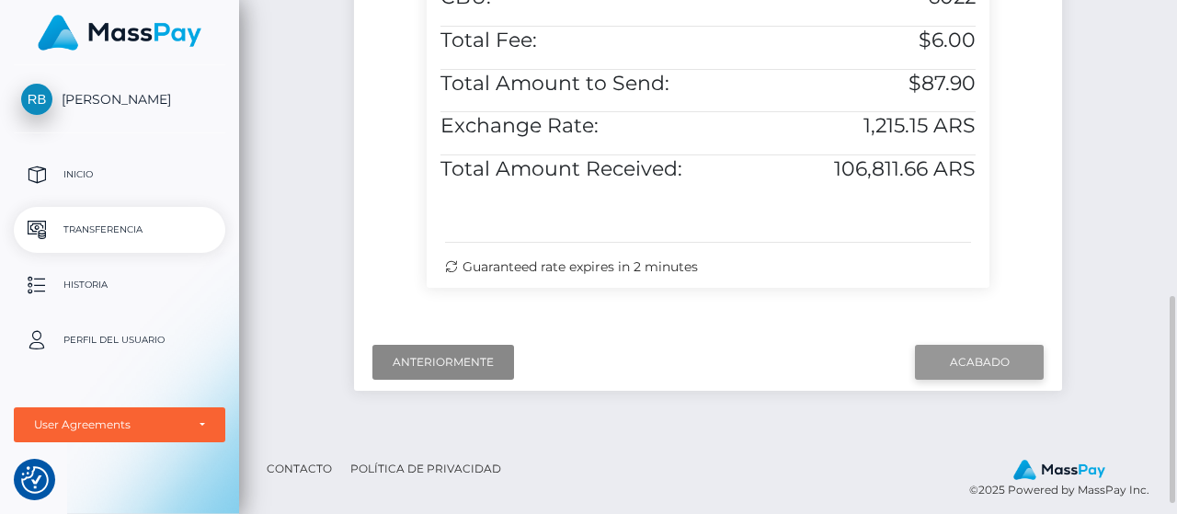 Image resolution: width=1177 pixels, height=514 pixels. Describe the element at coordinates (120, 425) in the screenshot. I see `button: User Agreements` at that location.